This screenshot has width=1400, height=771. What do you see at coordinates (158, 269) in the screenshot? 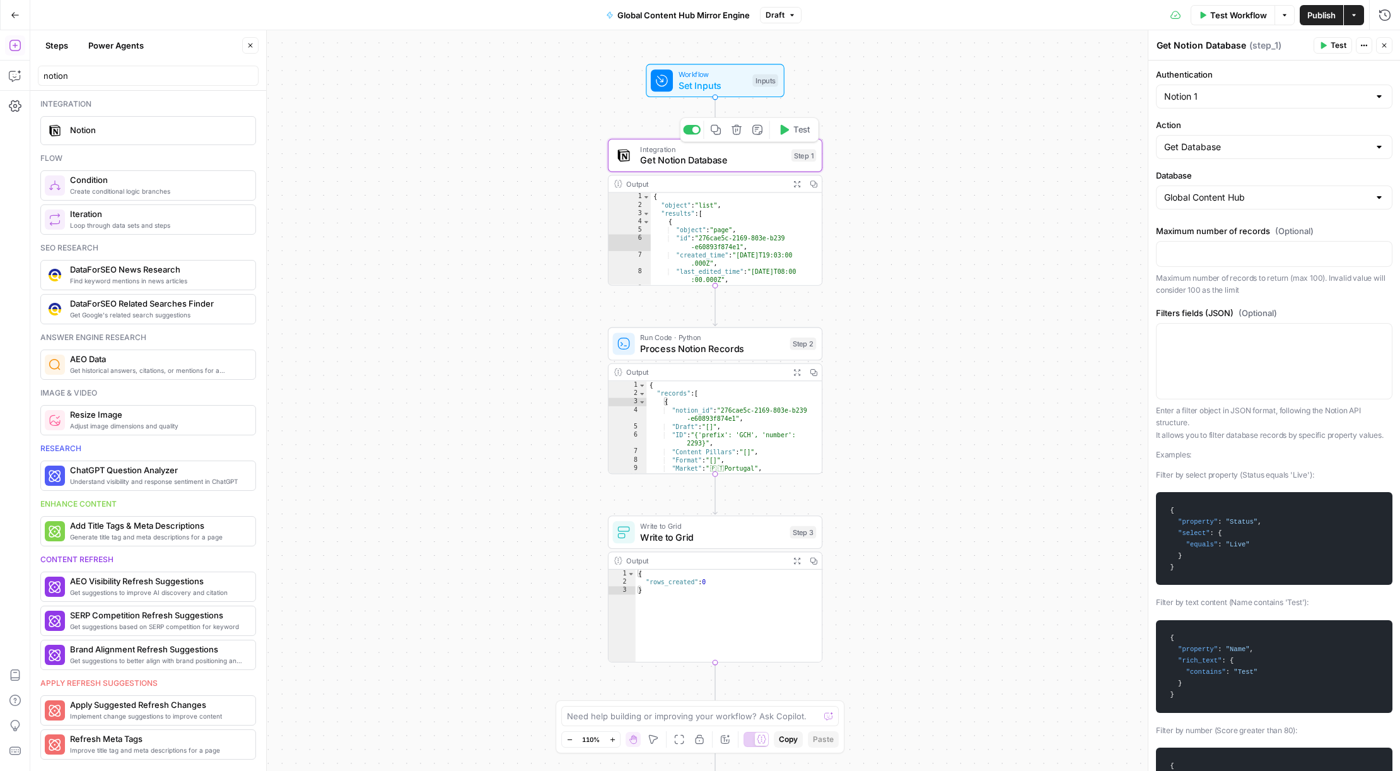
I see `span: DataForSEO News Research` at bounding box center [158, 269].